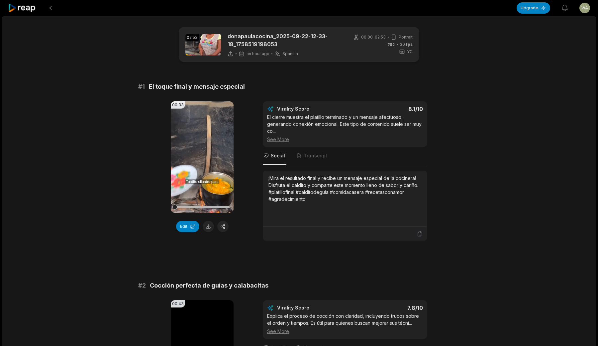 This screenshot has width=598, height=346. I want to click on span: an hour ago, so click(258, 54).